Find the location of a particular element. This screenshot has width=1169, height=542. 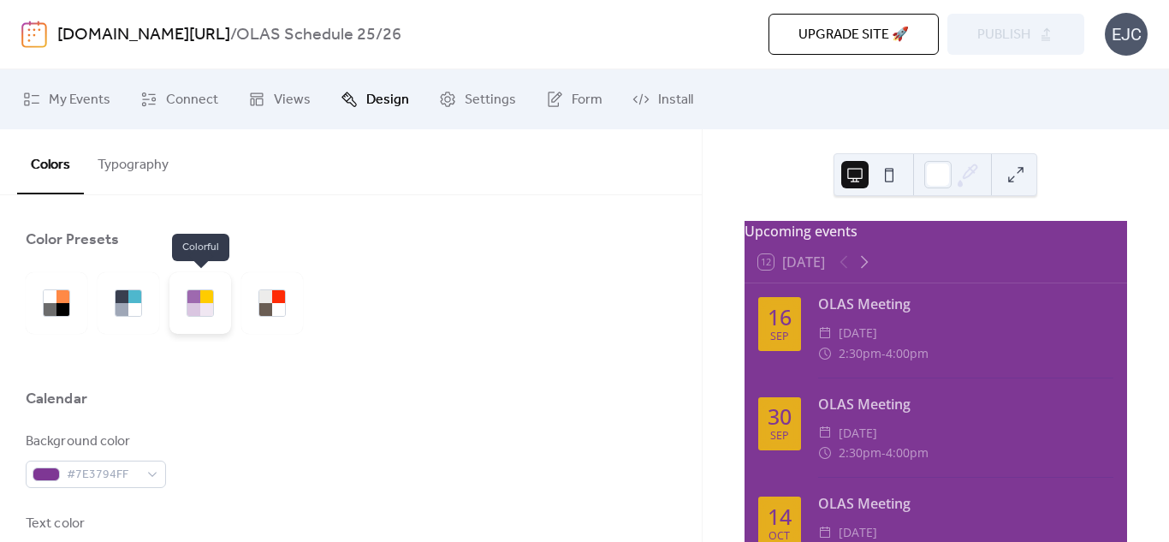

a: My Events is located at coordinates (67, 99).